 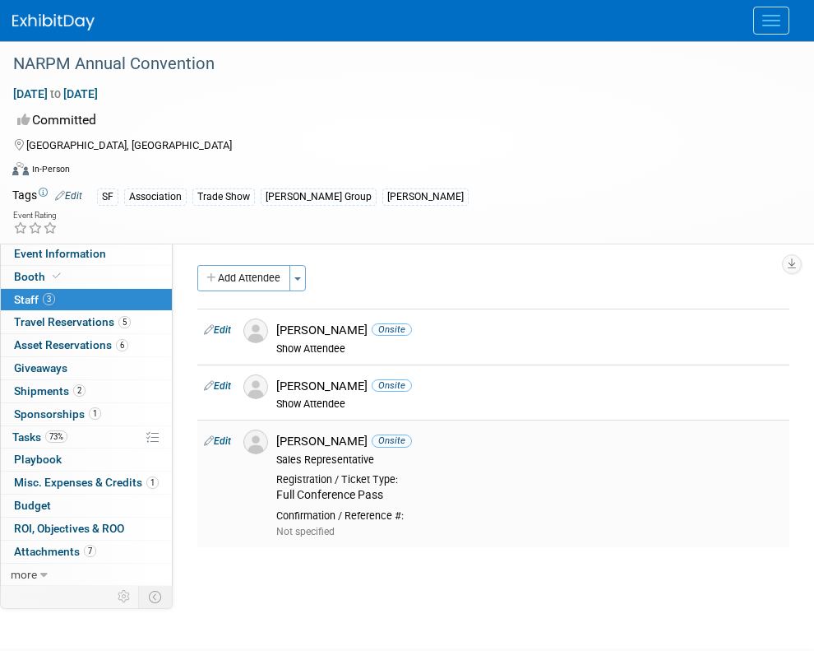 What do you see at coordinates (530, 460) in the screenshot?
I see `div: Sales Representative` at bounding box center [530, 460].